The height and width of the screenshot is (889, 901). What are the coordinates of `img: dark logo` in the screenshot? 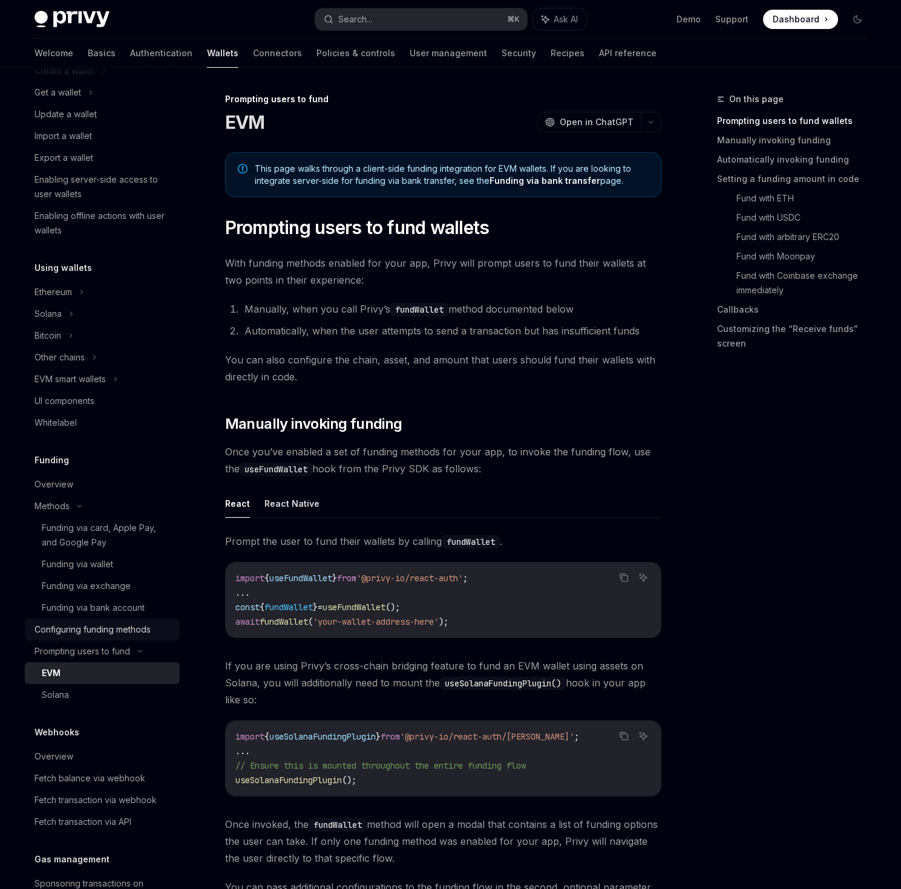 It's located at (72, 19).